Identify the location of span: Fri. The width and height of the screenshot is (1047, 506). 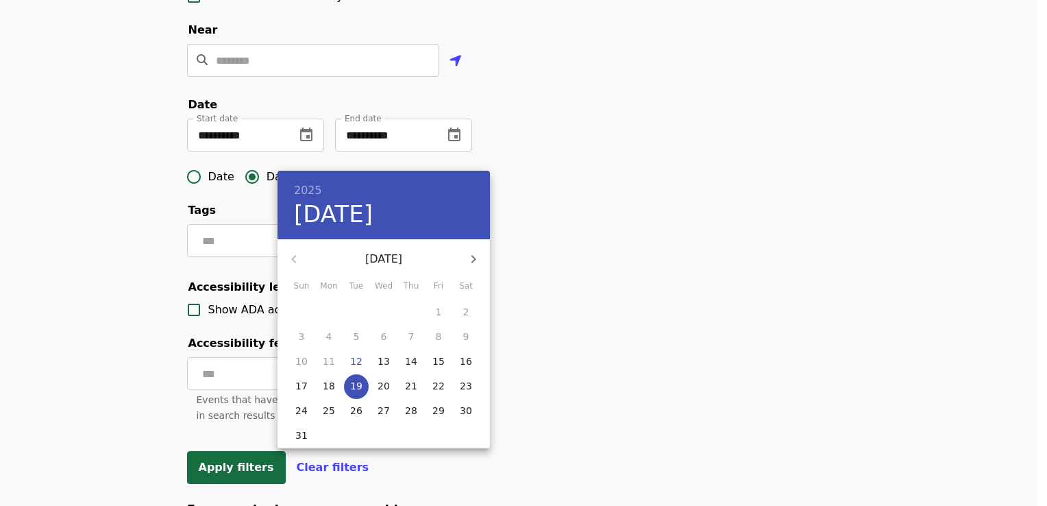
(439, 286).